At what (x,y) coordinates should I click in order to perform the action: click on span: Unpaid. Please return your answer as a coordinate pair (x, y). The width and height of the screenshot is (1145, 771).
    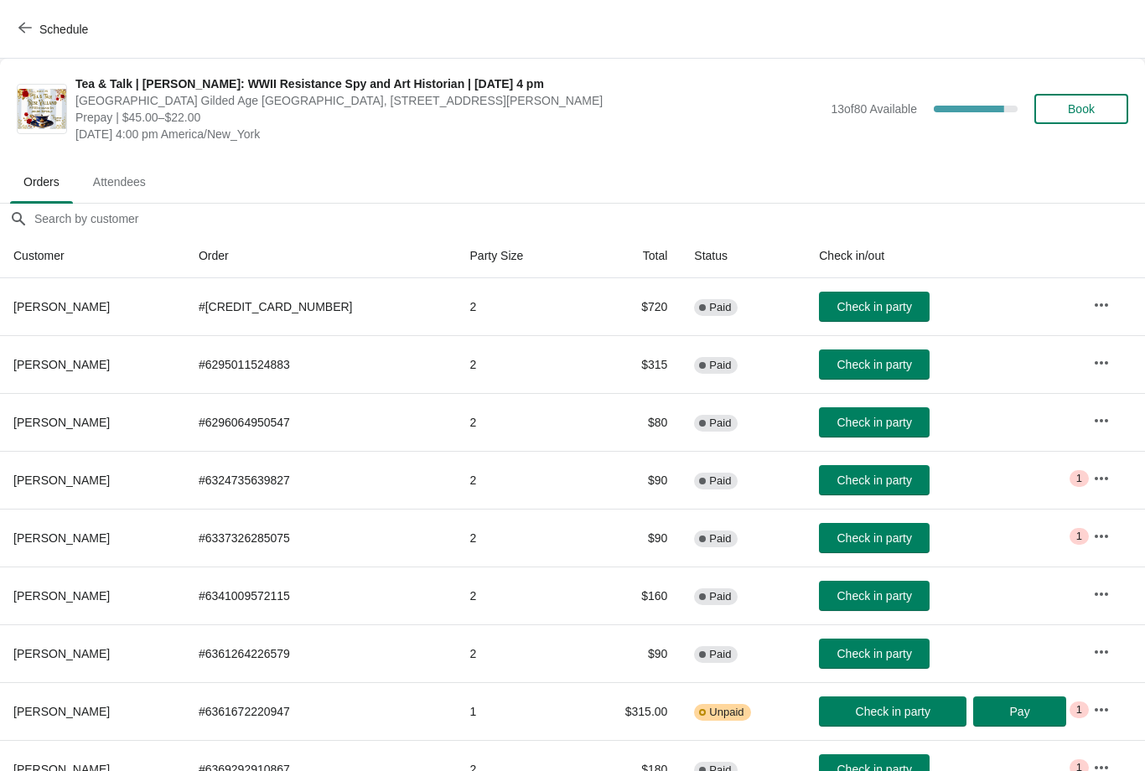
    Looking at the image, I should click on (726, 712).